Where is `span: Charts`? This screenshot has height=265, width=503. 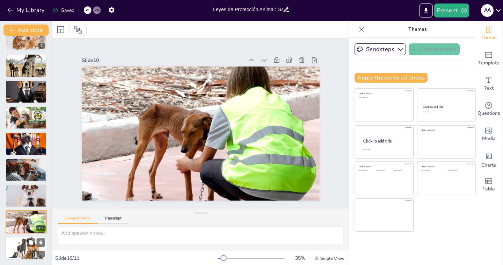 span: Charts is located at coordinates (489, 165).